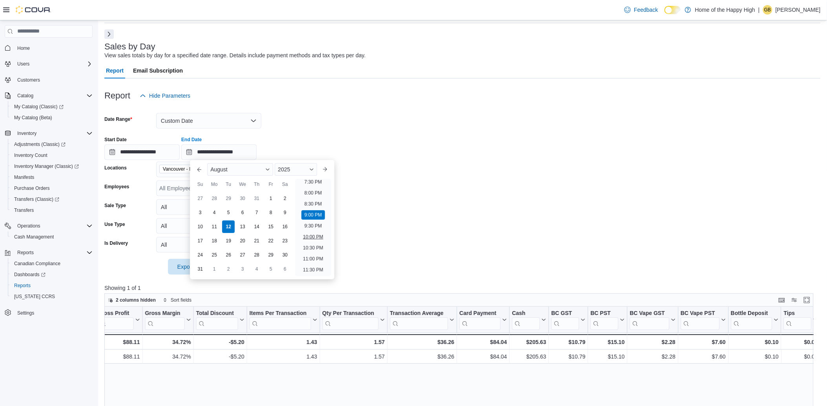 This screenshot has width=827, height=406. I want to click on button: Operations, so click(49, 226).